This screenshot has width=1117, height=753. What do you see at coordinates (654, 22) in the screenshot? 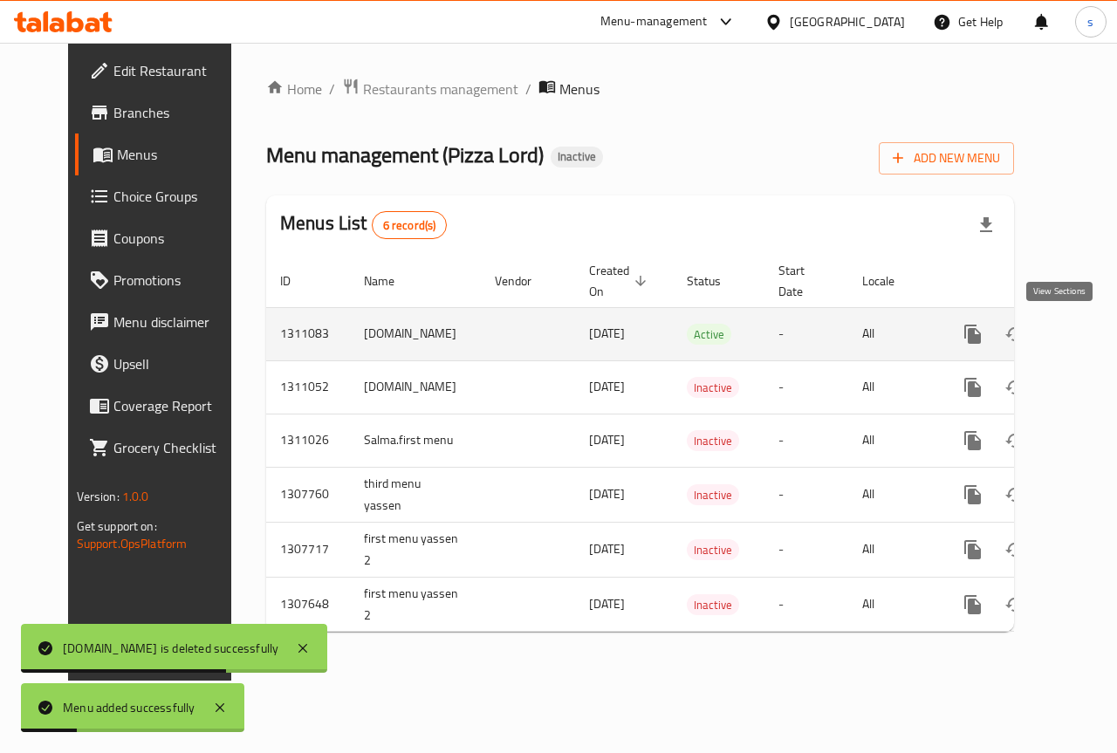
I see `div: Menu-management` at bounding box center [654, 22].